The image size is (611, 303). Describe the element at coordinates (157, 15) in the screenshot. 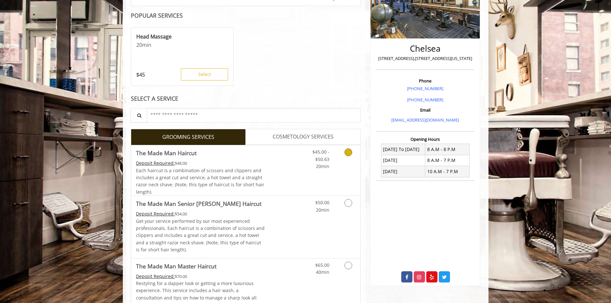

I see `b: POPULAR SERVICES` at that location.